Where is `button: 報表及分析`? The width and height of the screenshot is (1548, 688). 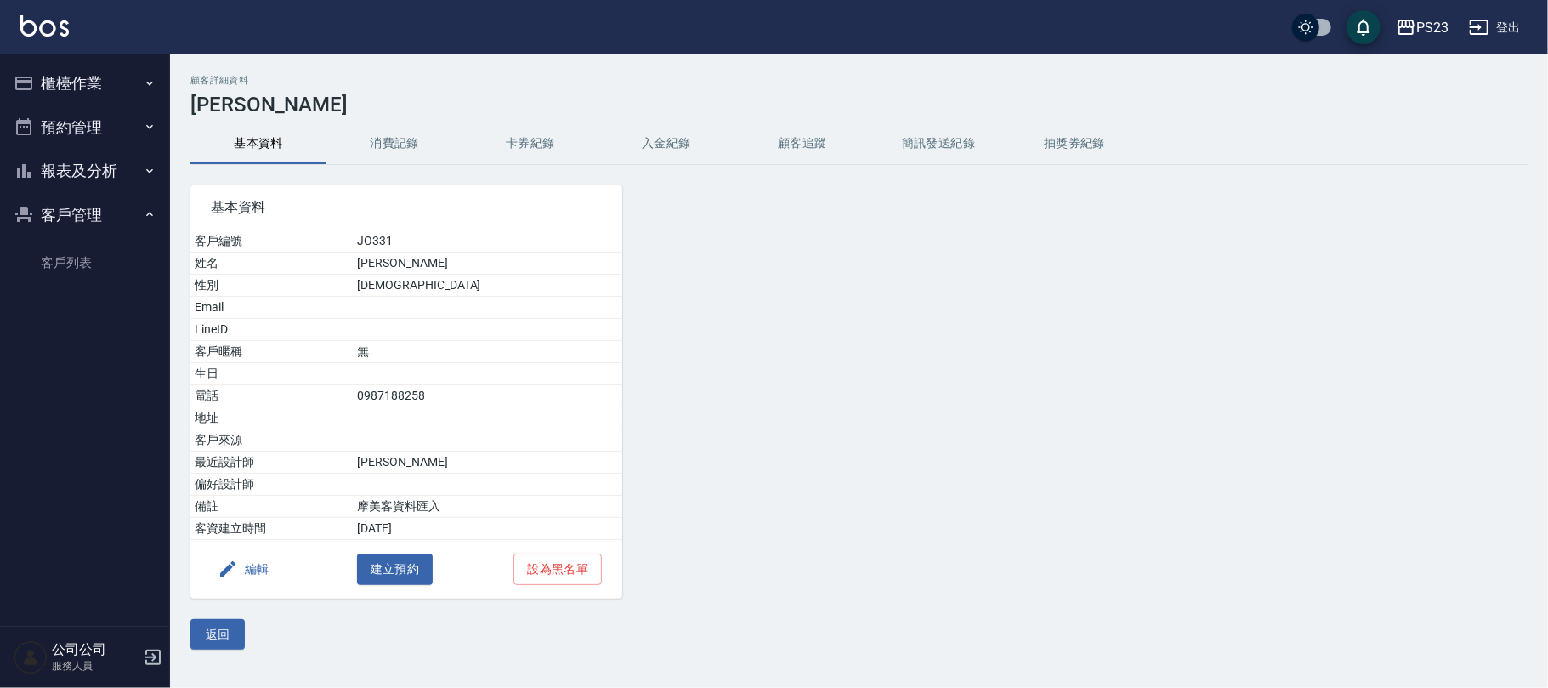 button: 報表及分析 is located at coordinates (85, 171).